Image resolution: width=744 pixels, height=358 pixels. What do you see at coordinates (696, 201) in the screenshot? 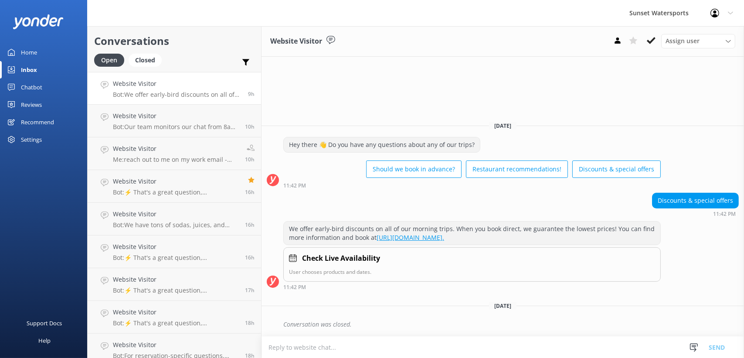
I see `div: Discounts & special offers` at bounding box center [696, 201].